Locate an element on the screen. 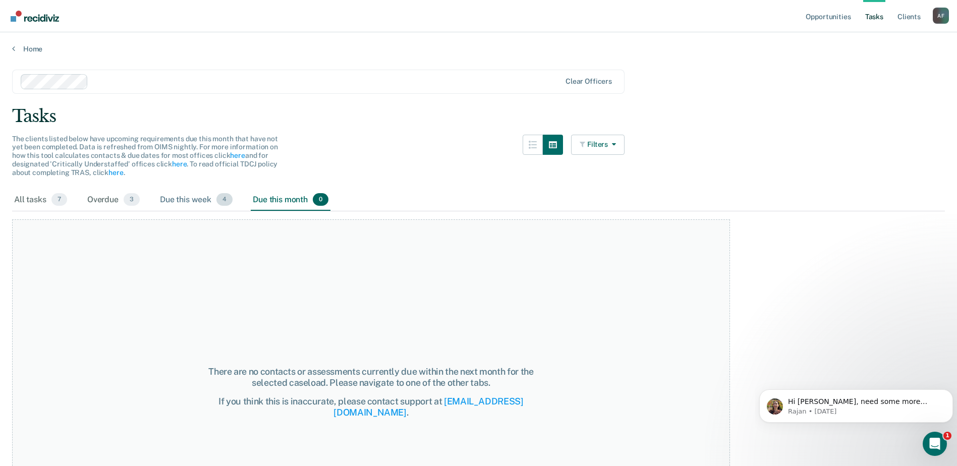  p: Message from Rajan, sent 3d ago is located at coordinates (109, 43).